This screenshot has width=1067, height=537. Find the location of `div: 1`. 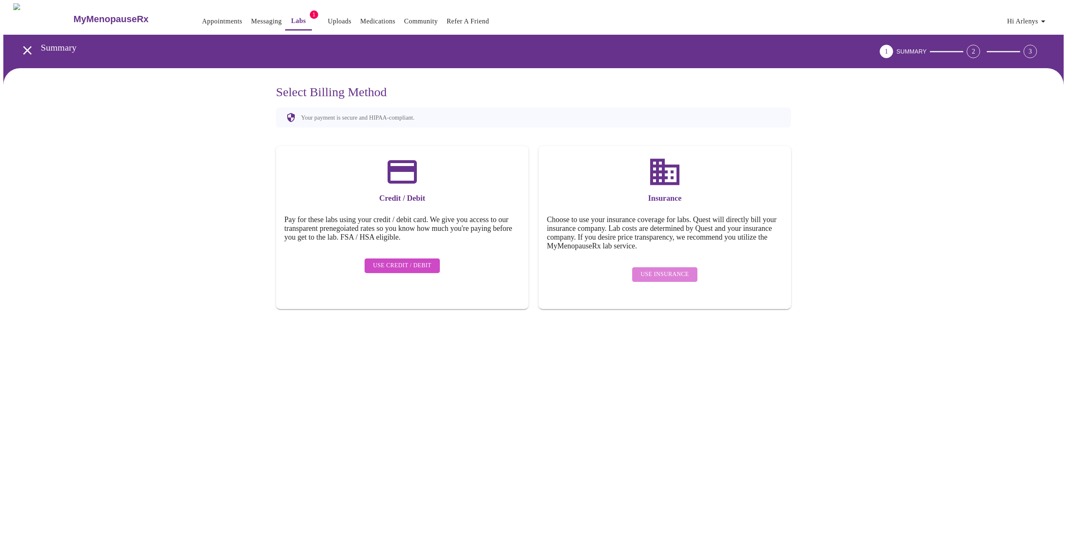

div: 1 is located at coordinates (887, 51).